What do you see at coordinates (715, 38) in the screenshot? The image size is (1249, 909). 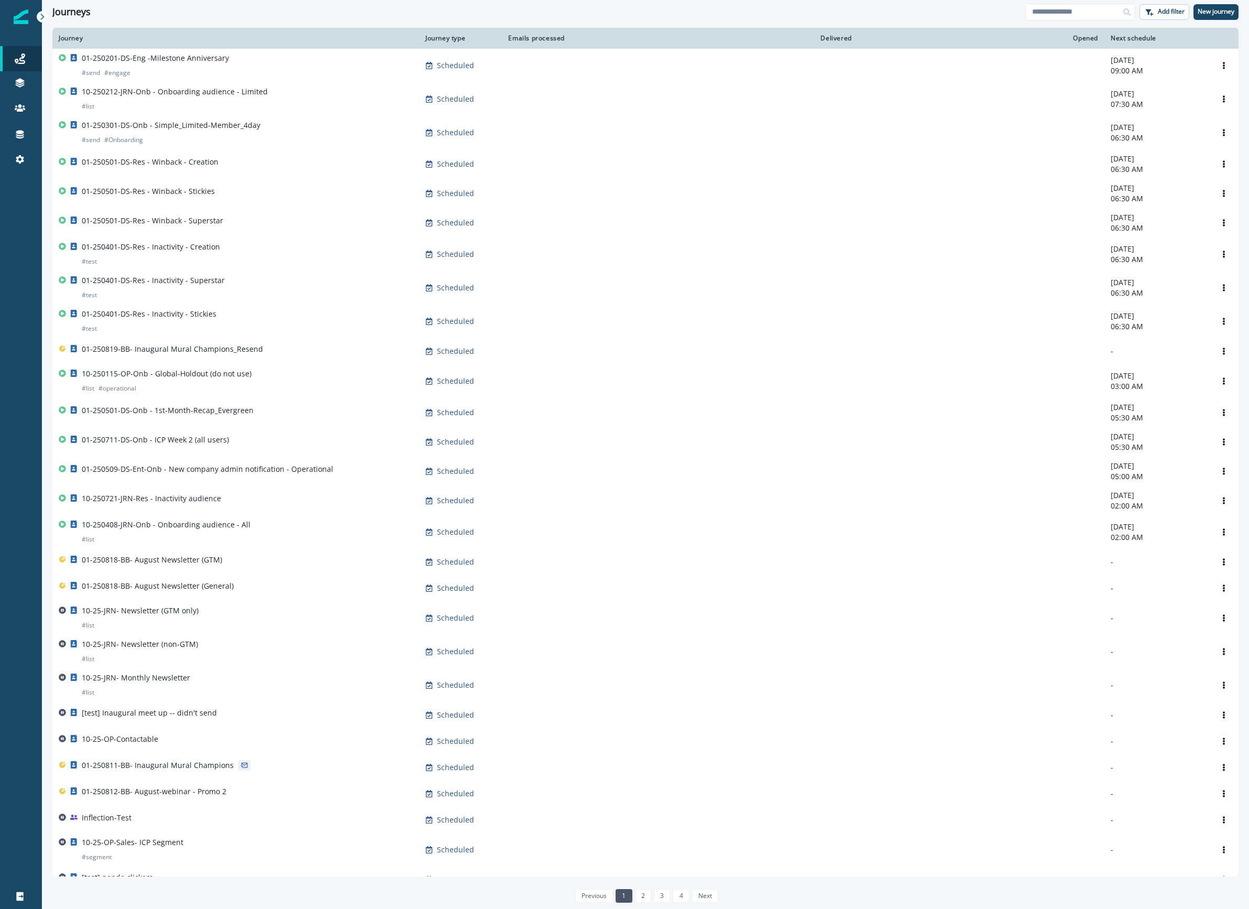 I see `div: Delivered` at bounding box center [715, 38].